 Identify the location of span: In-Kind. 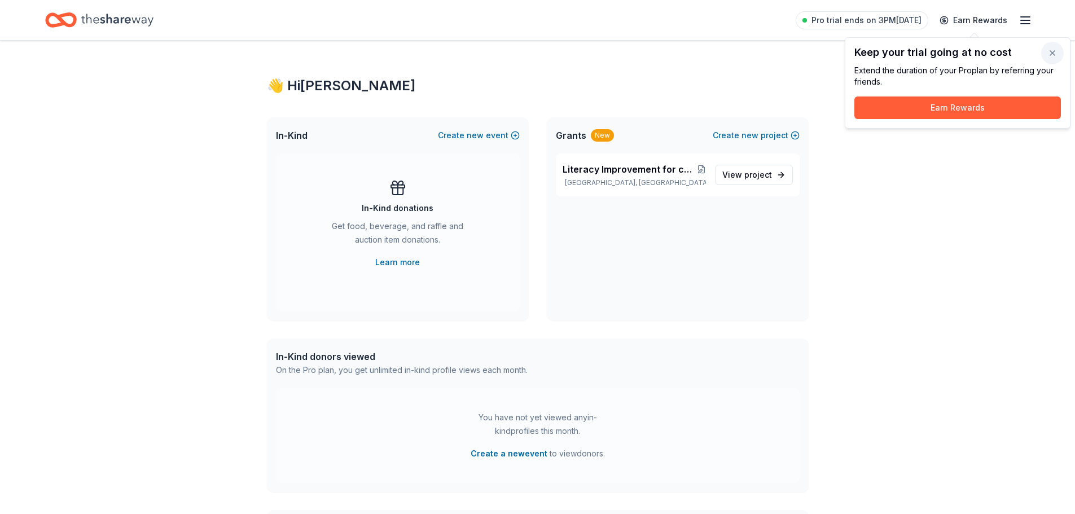
(292, 135).